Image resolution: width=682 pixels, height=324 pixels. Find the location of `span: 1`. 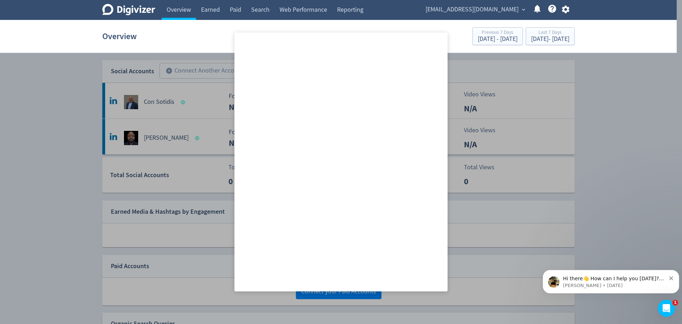

span: 1 is located at coordinates (676, 302).